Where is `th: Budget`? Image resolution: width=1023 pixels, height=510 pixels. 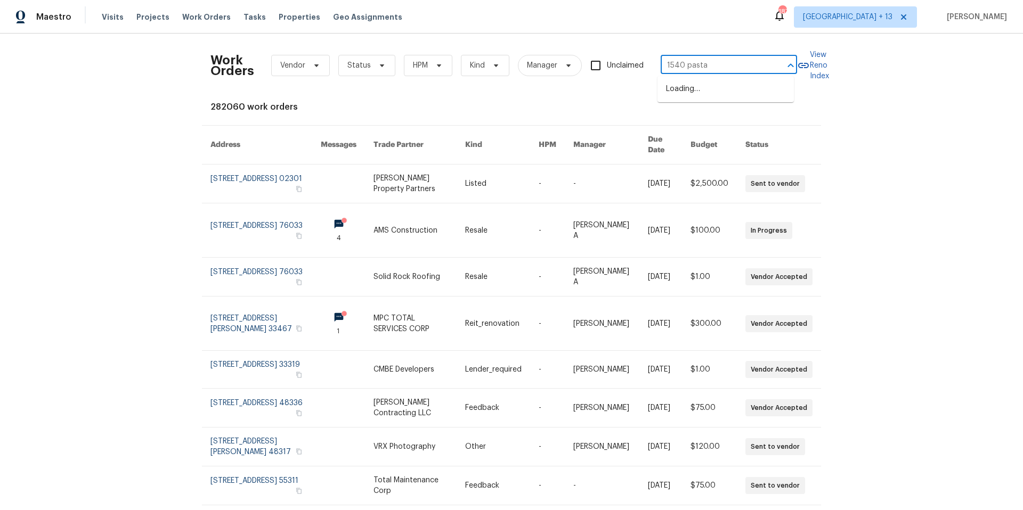
th: Budget is located at coordinates (709, 145).